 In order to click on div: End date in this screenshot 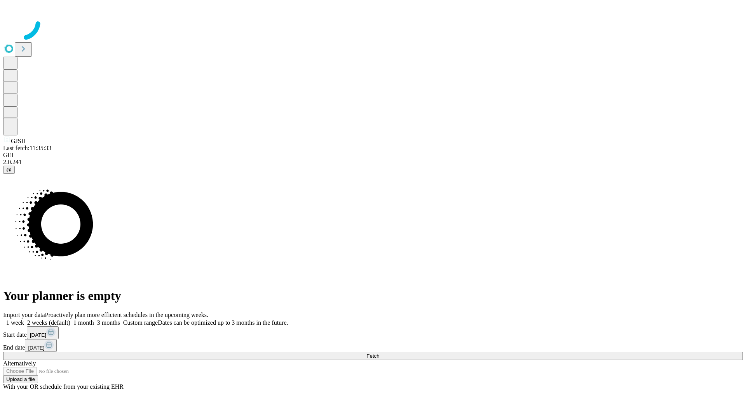, I will do `click(373, 346)`.